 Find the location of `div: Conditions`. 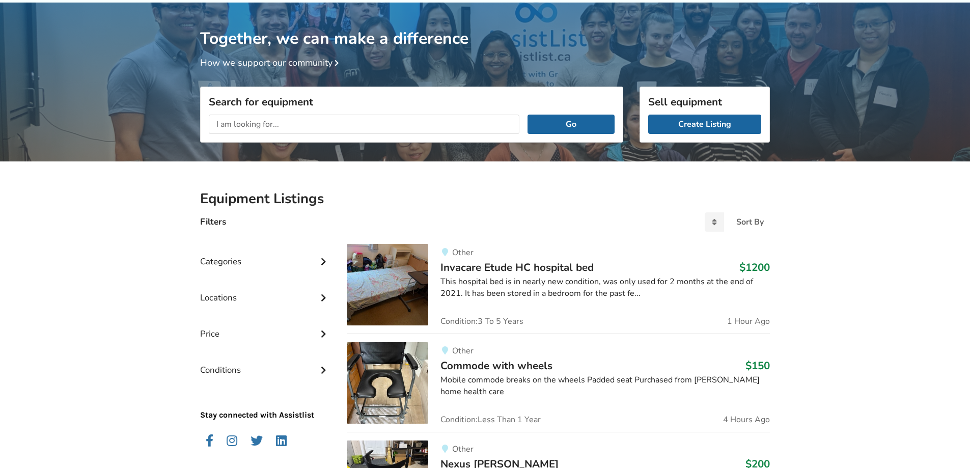

div: Conditions is located at coordinates (265, 362).